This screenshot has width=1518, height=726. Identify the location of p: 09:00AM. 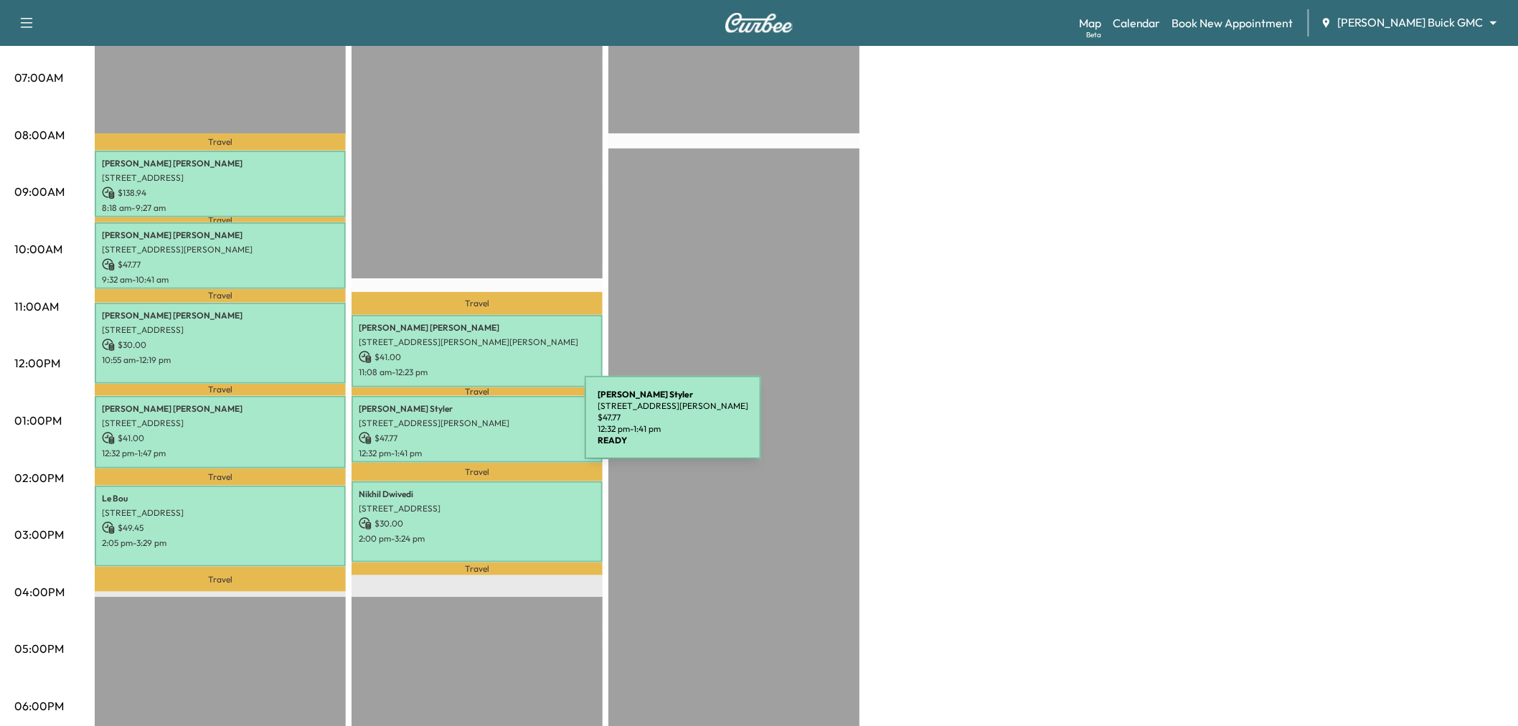
(39, 192).